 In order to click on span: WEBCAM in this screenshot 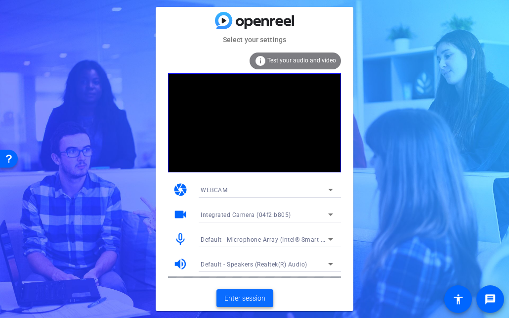, I will do `click(214, 190)`.